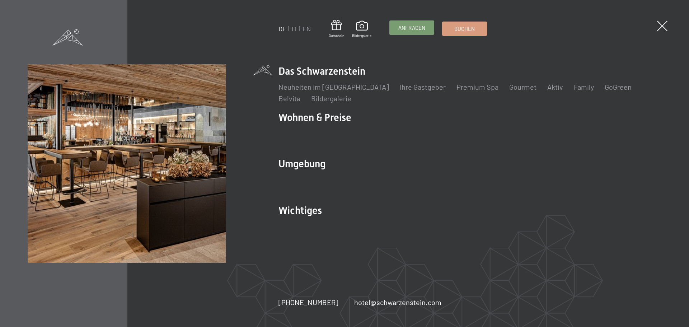  Describe the element at coordinates (584, 87) in the screenshot. I see `a: Family` at that location.